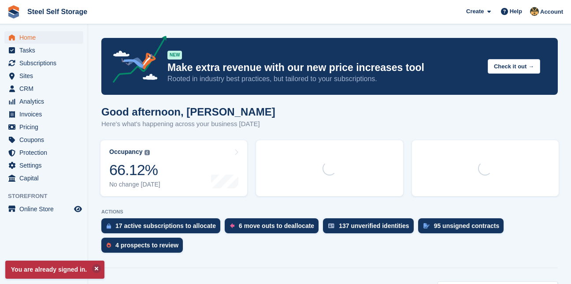 This screenshot has width=571, height=284. Describe the element at coordinates (46, 63) in the screenshot. I see `span: Subscriptions` at that location.